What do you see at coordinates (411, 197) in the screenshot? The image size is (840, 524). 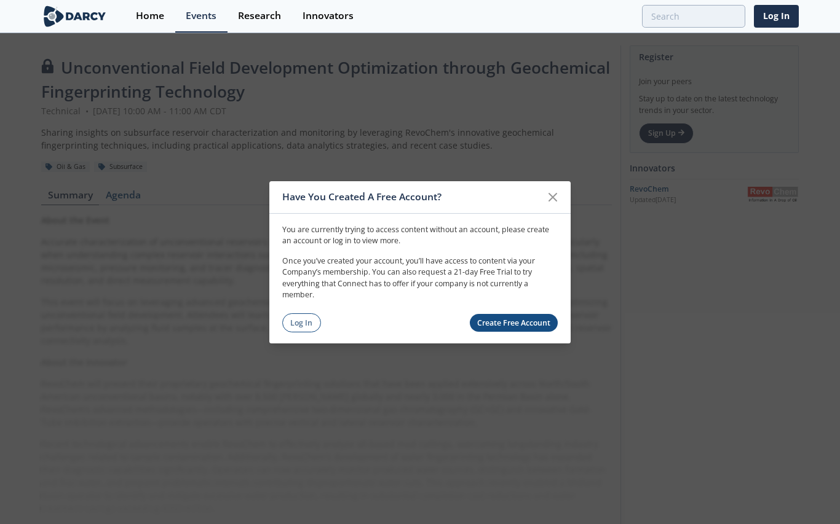 I see `div: Have You Created A Free Account?` at bounding box center [411, 197].